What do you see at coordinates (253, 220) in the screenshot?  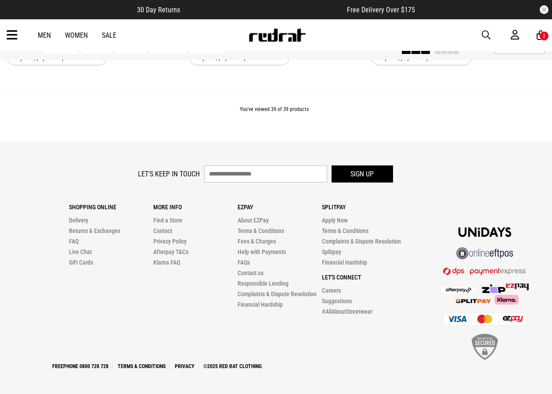 I see `a: About EZPay` at bounding box center [253, 220].